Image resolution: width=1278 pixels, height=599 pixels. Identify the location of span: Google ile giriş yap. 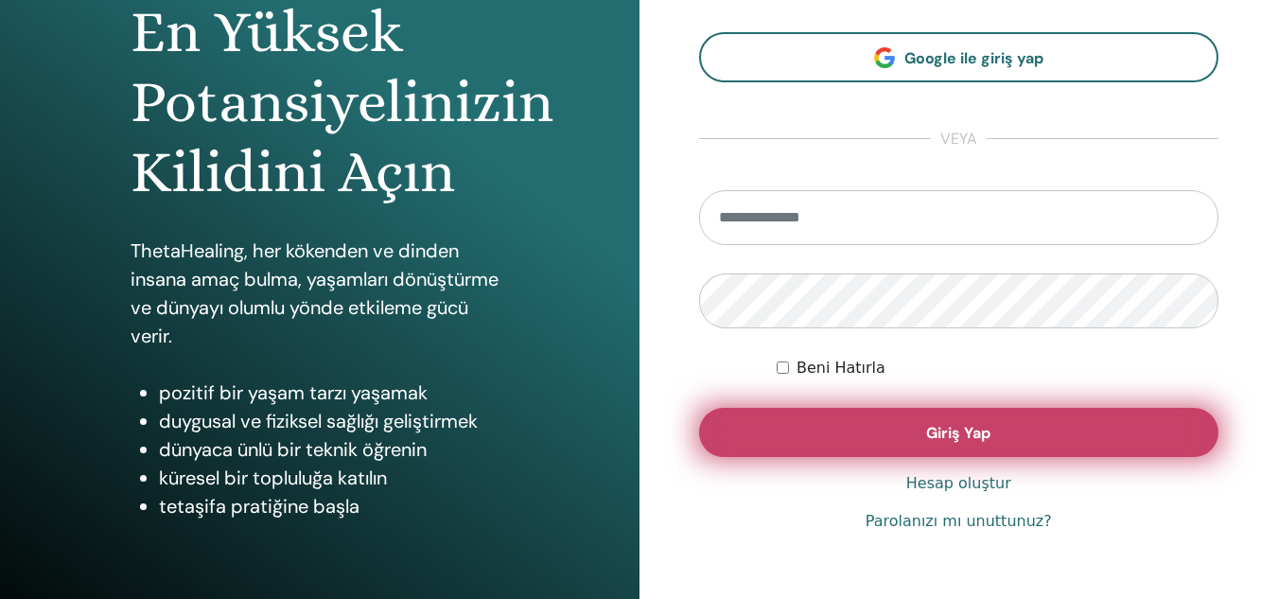
(973, 58).